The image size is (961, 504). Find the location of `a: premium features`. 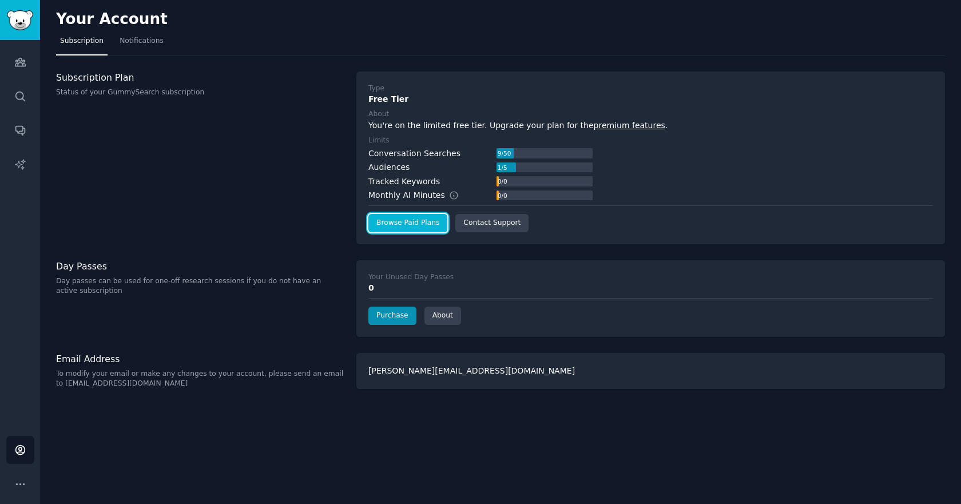

a: premium features is located at coordinates (630, 125).